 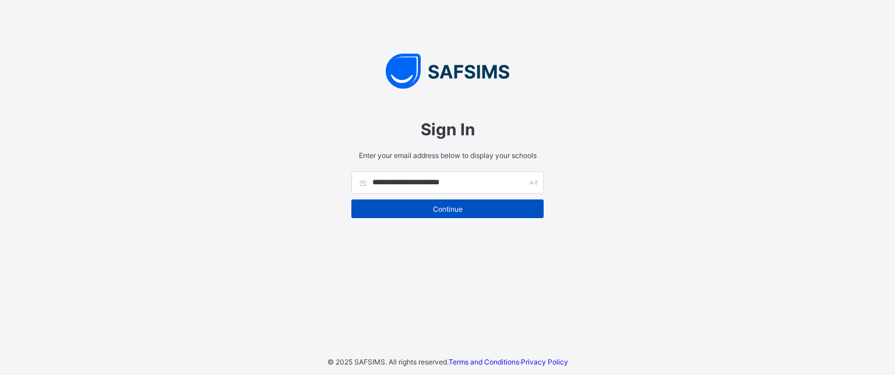 I want to click on span: Sign In, so click(x=448, y=129).